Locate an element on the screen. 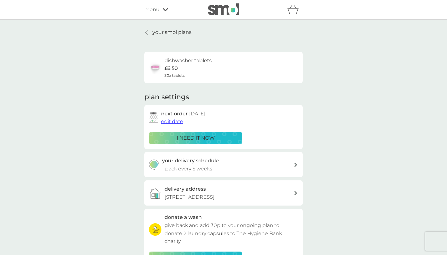 Image resolution: width=447 pixels, height=255 pixels. button: your delivery schedule1 pack every 5 weeks is located at coordinates (224, 164).